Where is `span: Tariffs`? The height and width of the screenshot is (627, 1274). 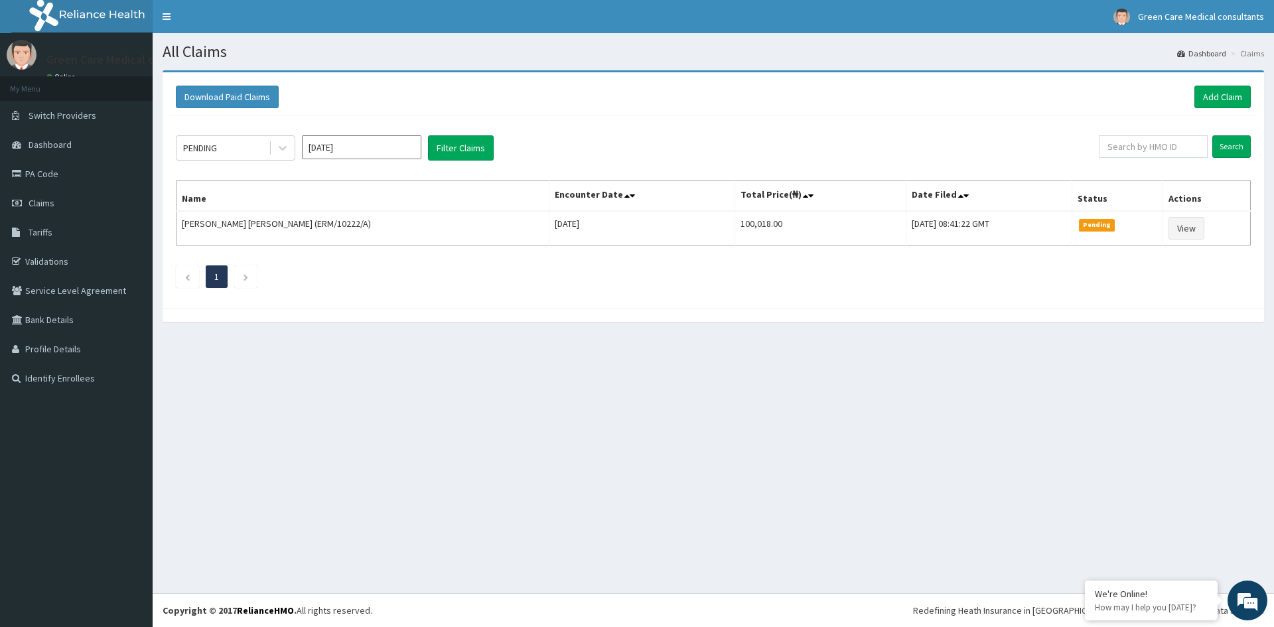
span: Tariffs is located at coordinates (40, 232).